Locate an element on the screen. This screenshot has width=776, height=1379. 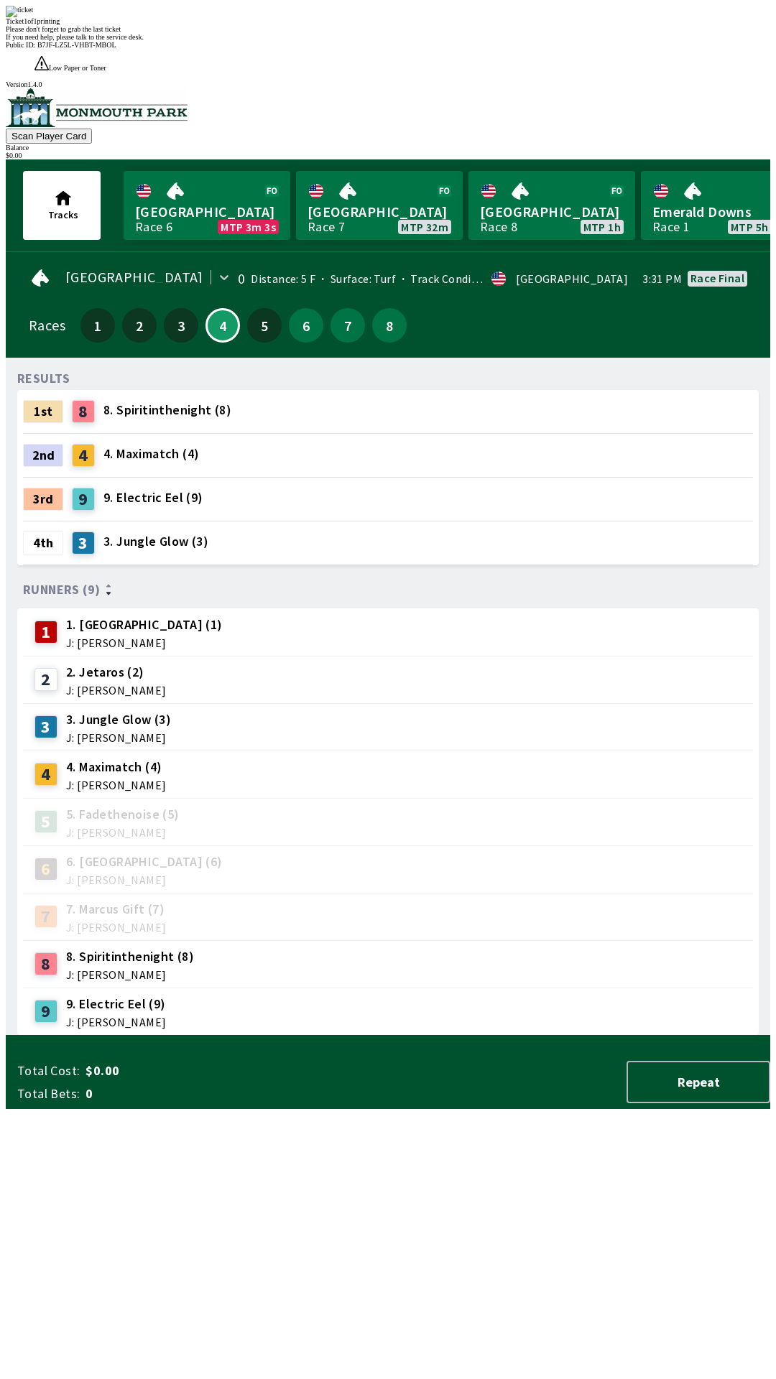
div: RESULTS is located at coordinates (44, 379).